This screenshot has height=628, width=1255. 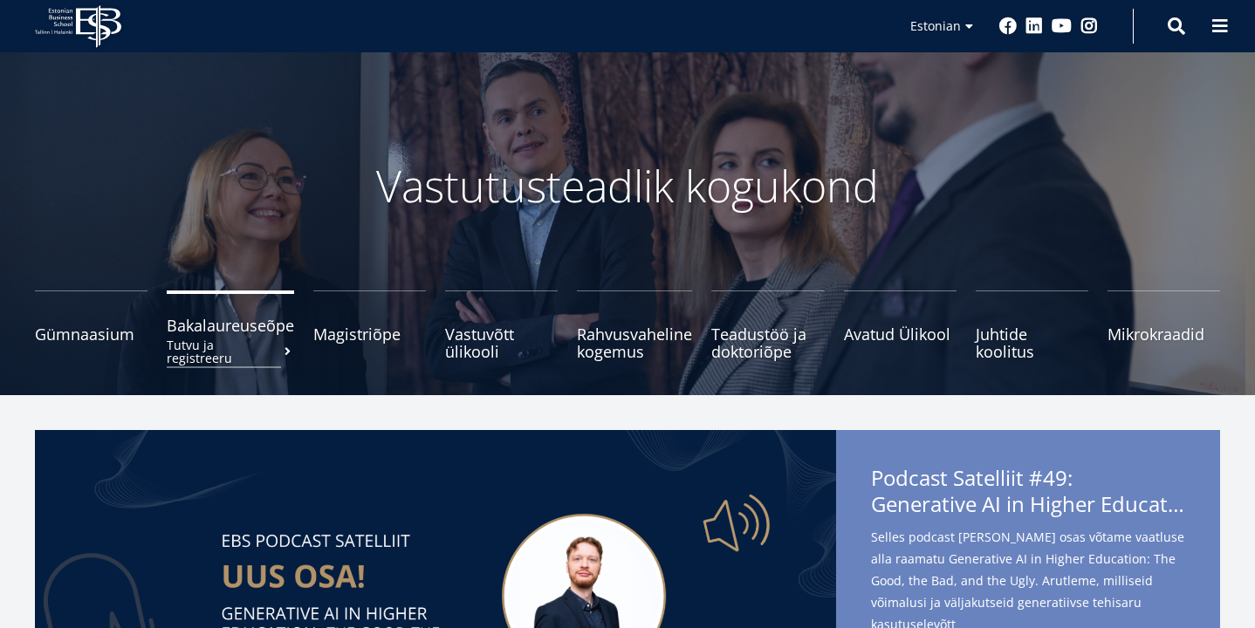 What do you see at coordinates (900, 326) in the screenshot?
I see `a: Avatud Ülikool` at bounding box center [900, 326].